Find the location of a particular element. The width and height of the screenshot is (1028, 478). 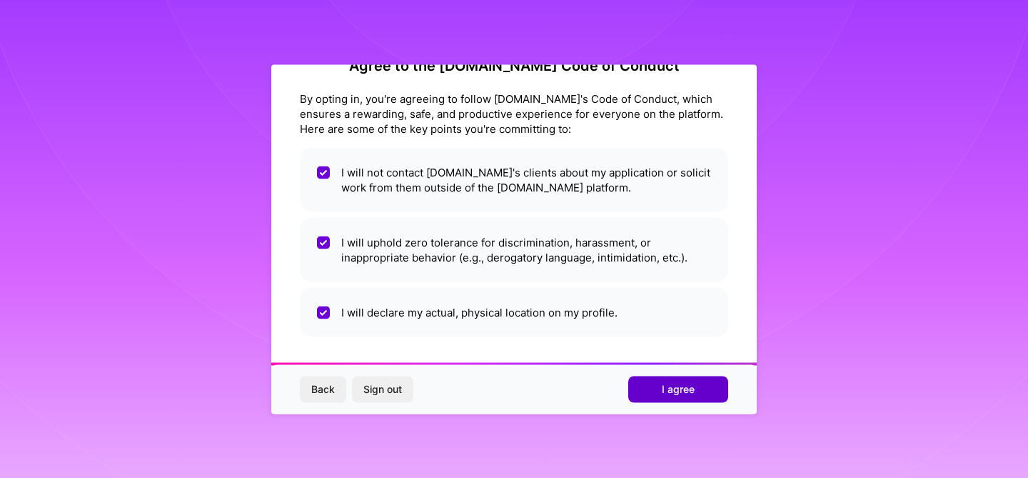

span: I agree is located at coordinates (678, 389).